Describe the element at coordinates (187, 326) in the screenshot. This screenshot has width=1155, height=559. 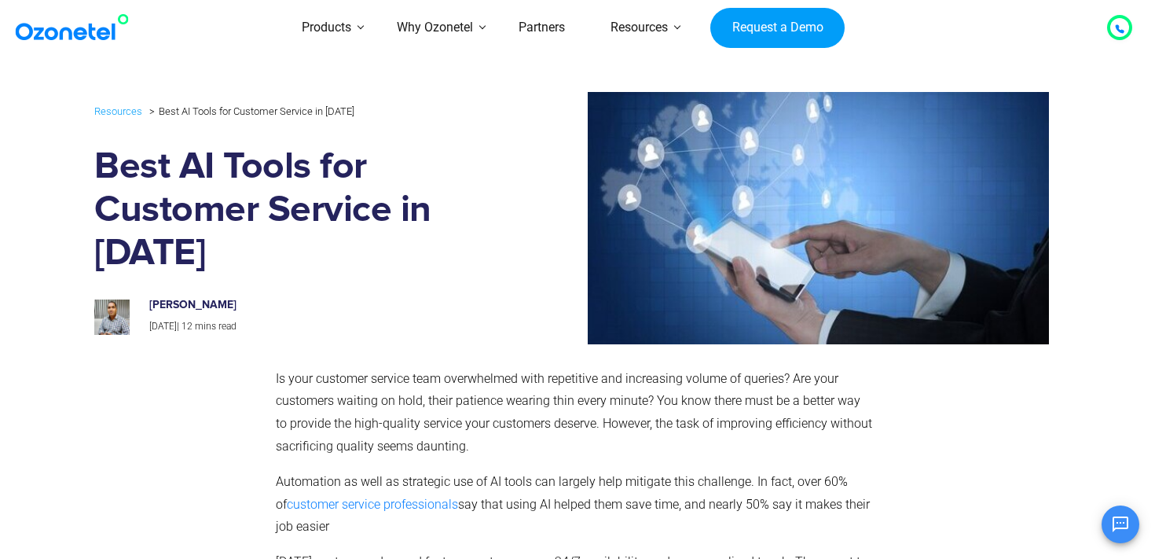
I see `span: 12` at that location.